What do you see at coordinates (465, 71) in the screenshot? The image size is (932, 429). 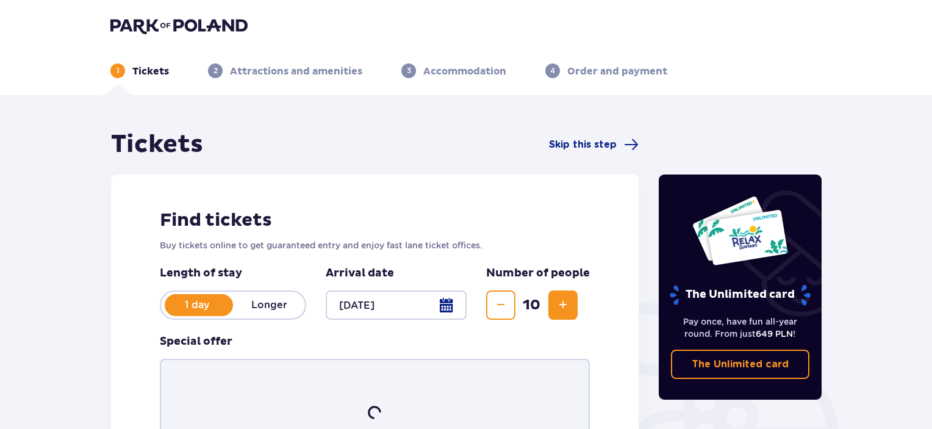 I see `p: Accommodation` at bounding box center [465, 71].